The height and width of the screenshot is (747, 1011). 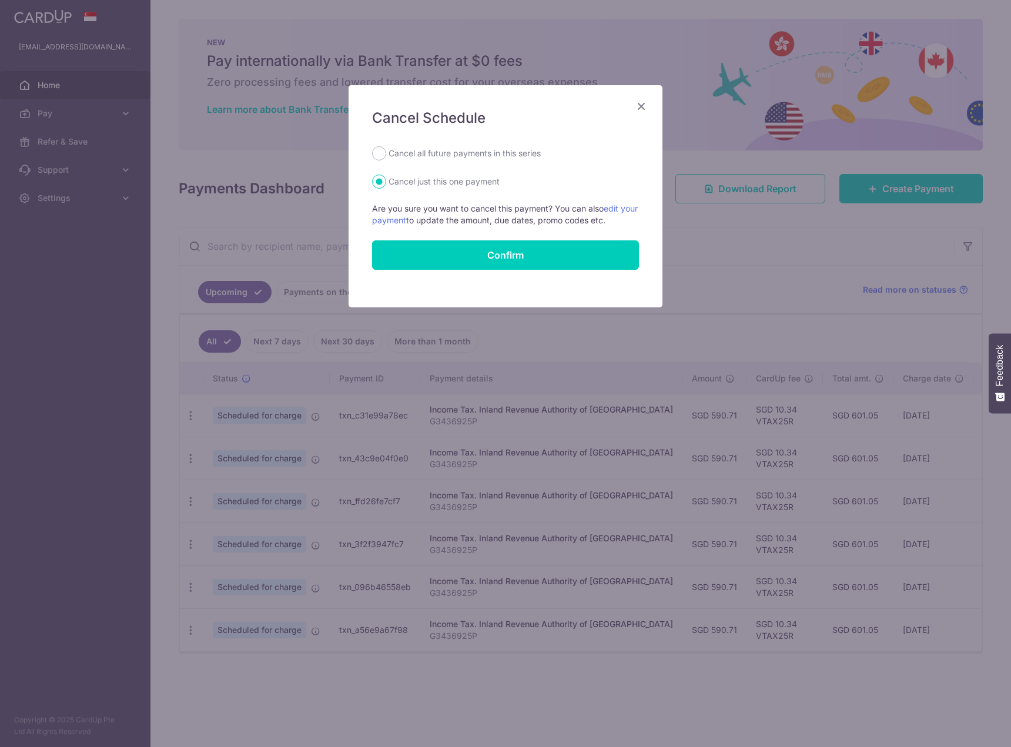 I want to click on p: Are you sure you want to cancel this payment? You can also to update the amount, due dates, promo..., so click(x=505, y=214).